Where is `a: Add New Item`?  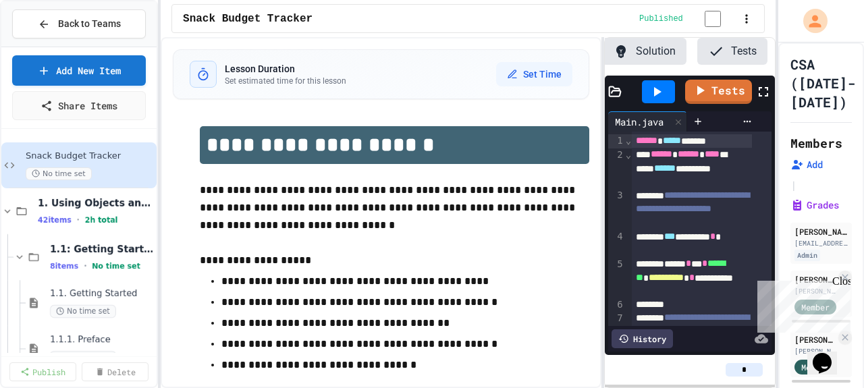
a: Add New Item is located at coordinates (79, 70).